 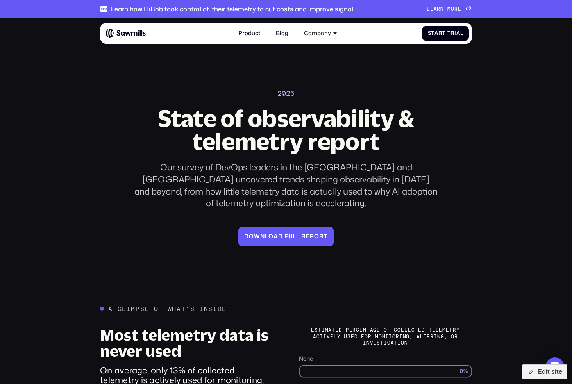 I want to click on span: p, so click(x=312, y=236).